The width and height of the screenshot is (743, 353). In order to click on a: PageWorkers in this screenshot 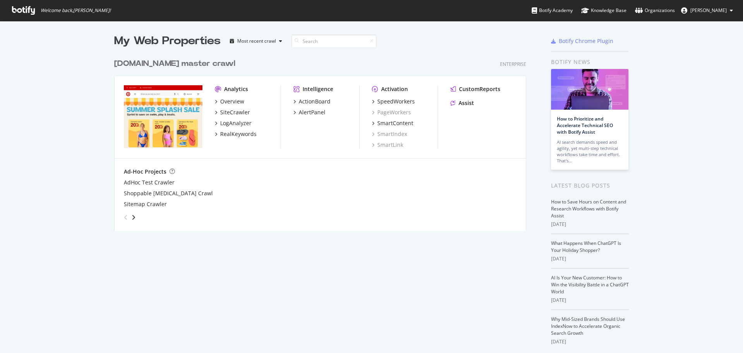, I will do `click(391, 112)`.